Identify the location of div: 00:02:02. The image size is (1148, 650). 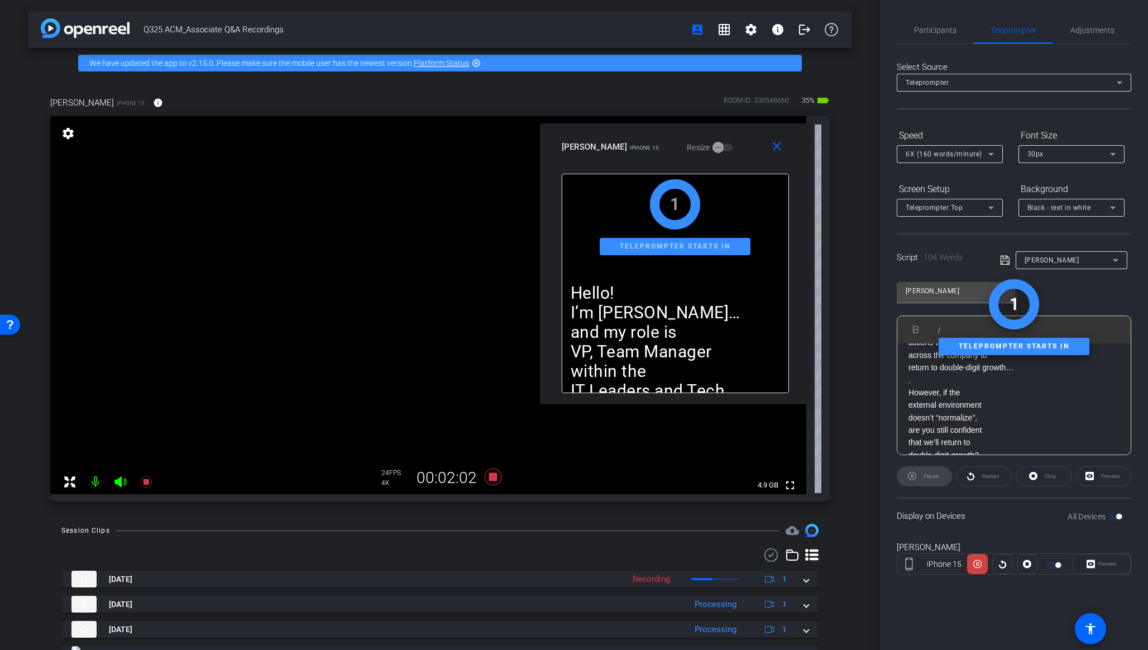
(447, 478).